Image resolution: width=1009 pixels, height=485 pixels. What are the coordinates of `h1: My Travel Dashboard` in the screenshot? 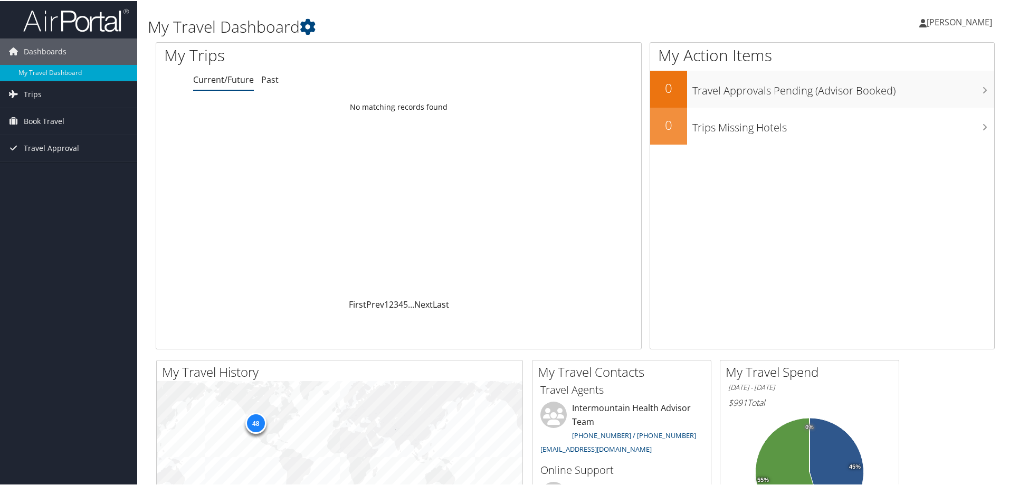 It's located at (433, 26).